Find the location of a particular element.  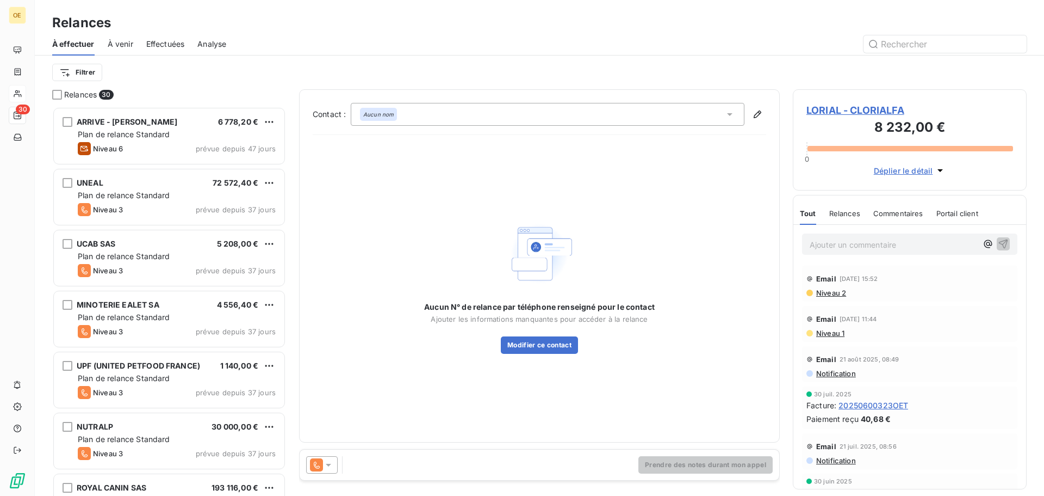

span: Analyse is located at coordinates (212, 44).